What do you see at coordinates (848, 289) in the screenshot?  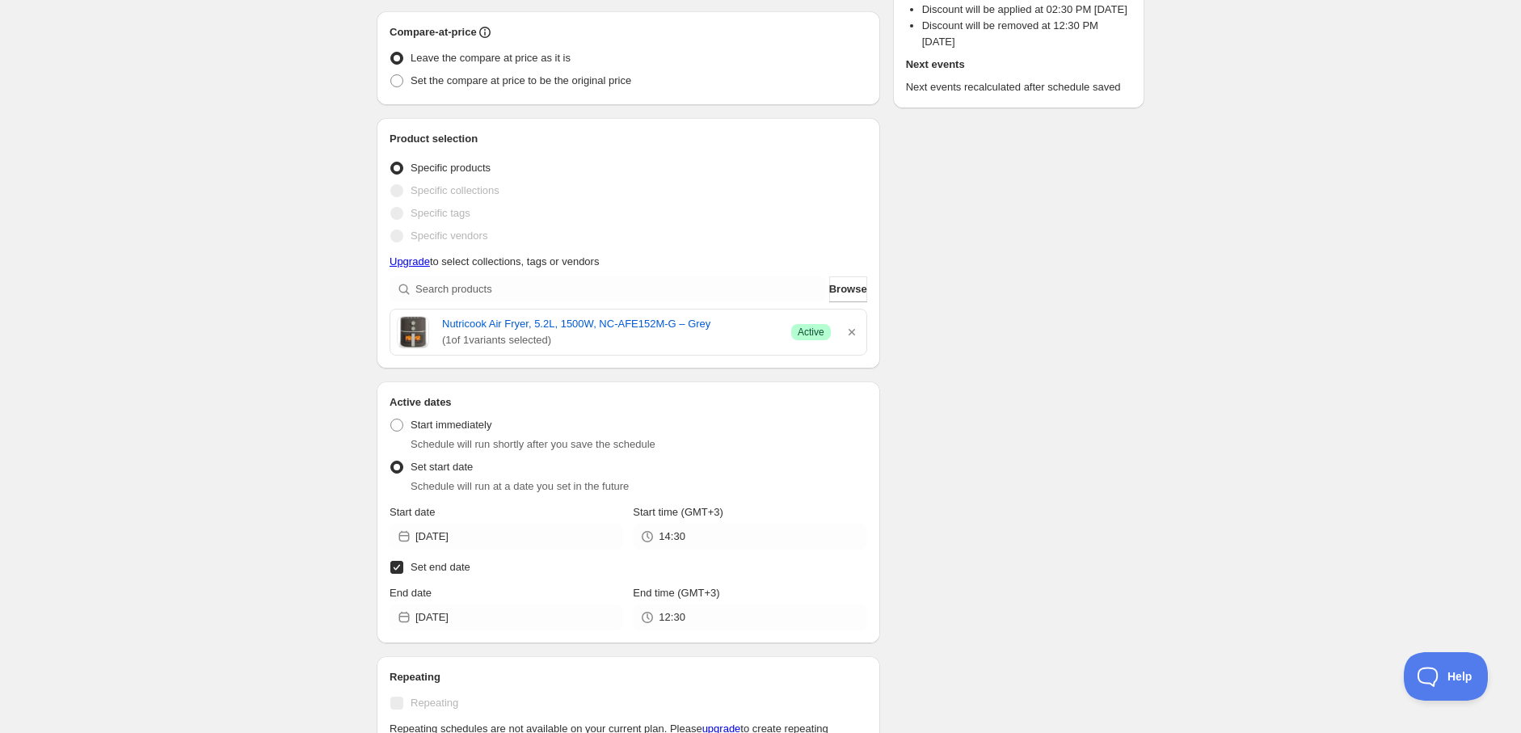 I see `span: Browse` at bounding box center [848, 289].